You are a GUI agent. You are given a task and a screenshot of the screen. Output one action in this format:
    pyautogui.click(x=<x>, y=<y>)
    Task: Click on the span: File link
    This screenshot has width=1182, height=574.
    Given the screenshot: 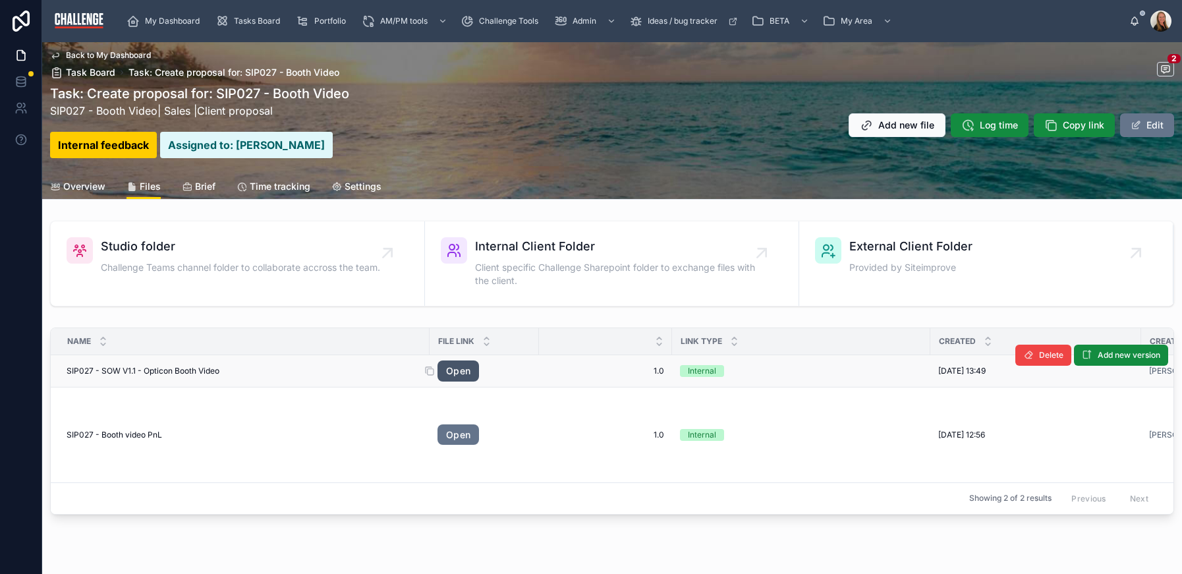 What is the action you would take?
    pyautogui.click(x=456, y=341)
    